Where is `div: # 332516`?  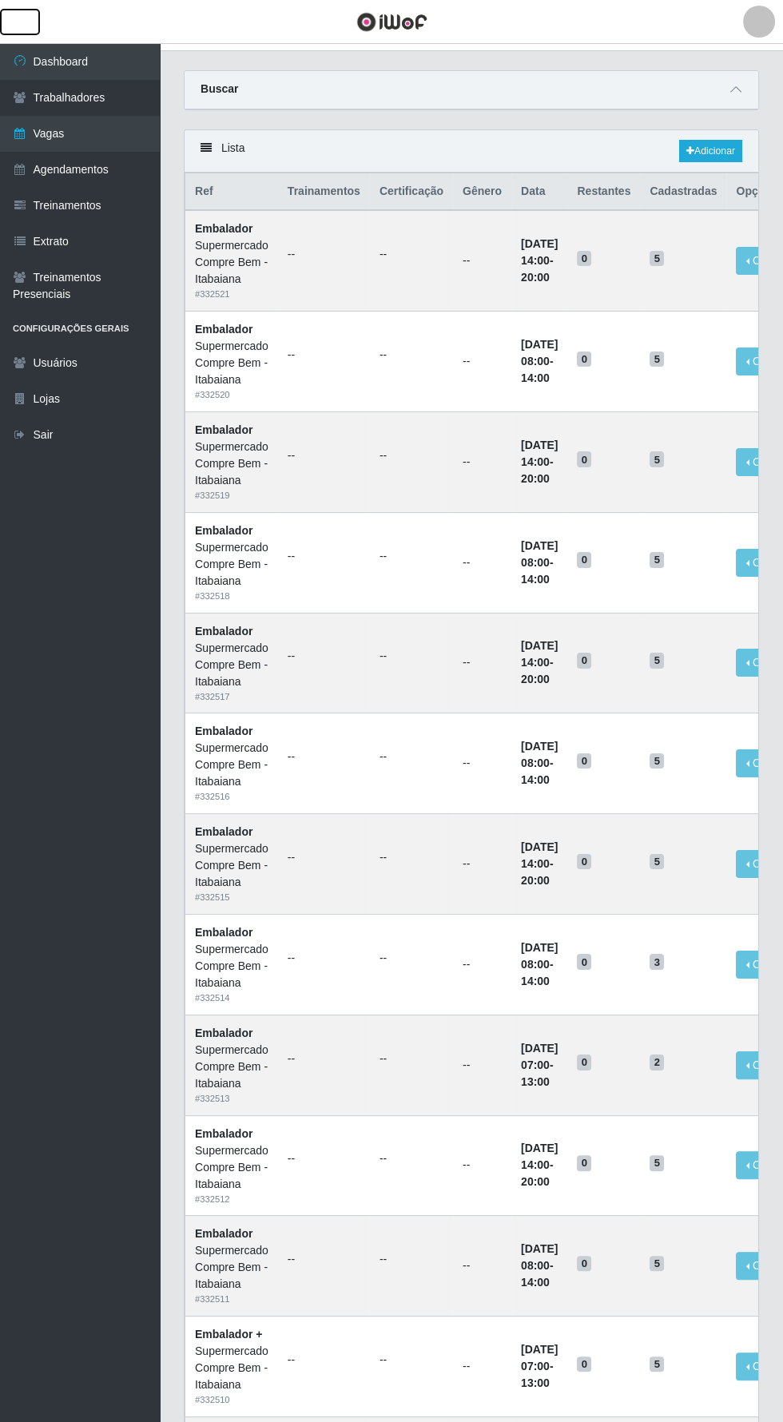 div: # 332516 is located at coordinates (232, 797).